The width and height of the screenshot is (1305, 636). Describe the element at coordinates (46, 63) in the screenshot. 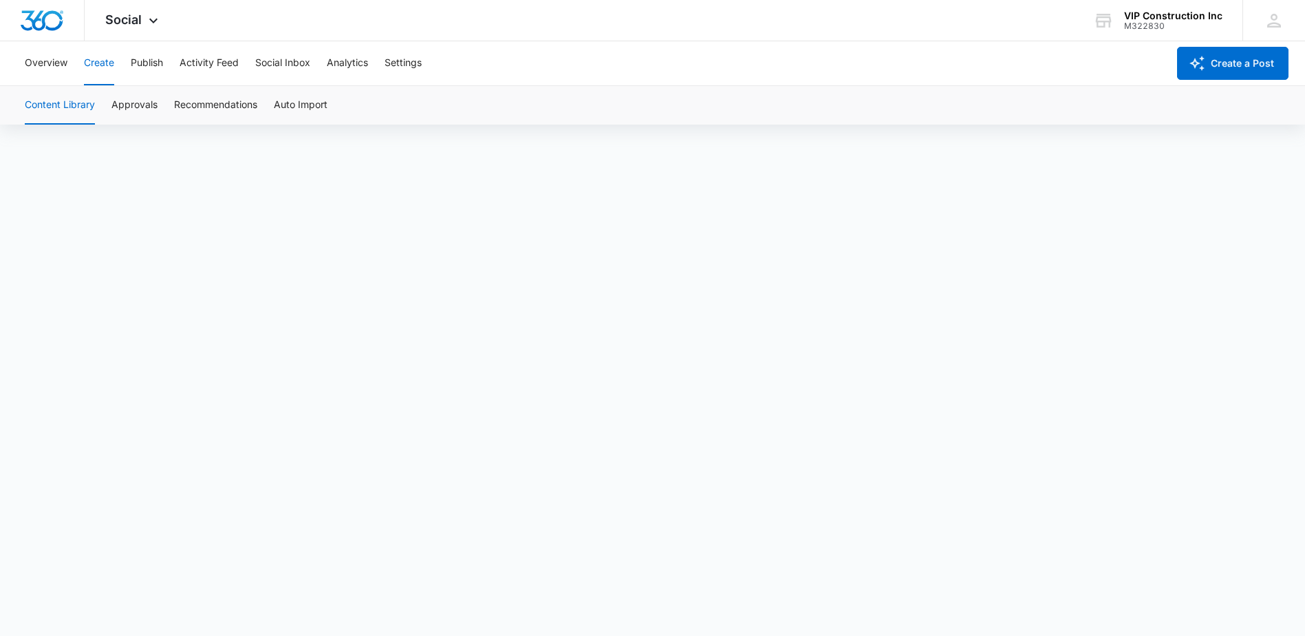

I see `button: Overview` at that location.